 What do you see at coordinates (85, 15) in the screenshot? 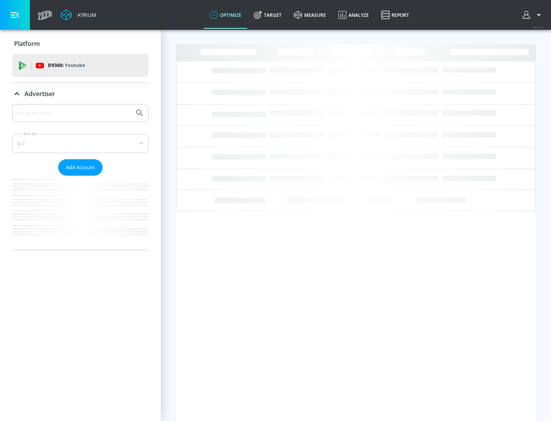
I see `div: Atrium` at bounding box center [85, 15].